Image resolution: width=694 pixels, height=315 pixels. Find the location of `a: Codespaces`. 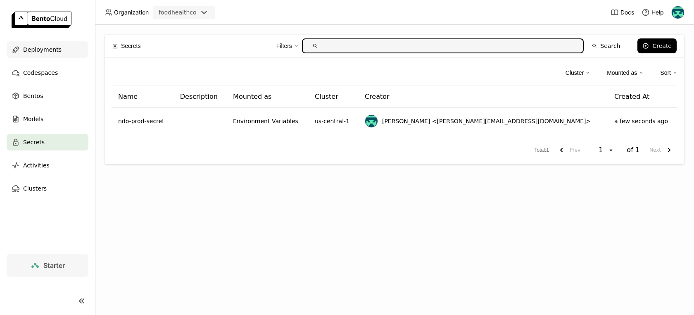

a: Codespaces is located at coordinates (48, 73).